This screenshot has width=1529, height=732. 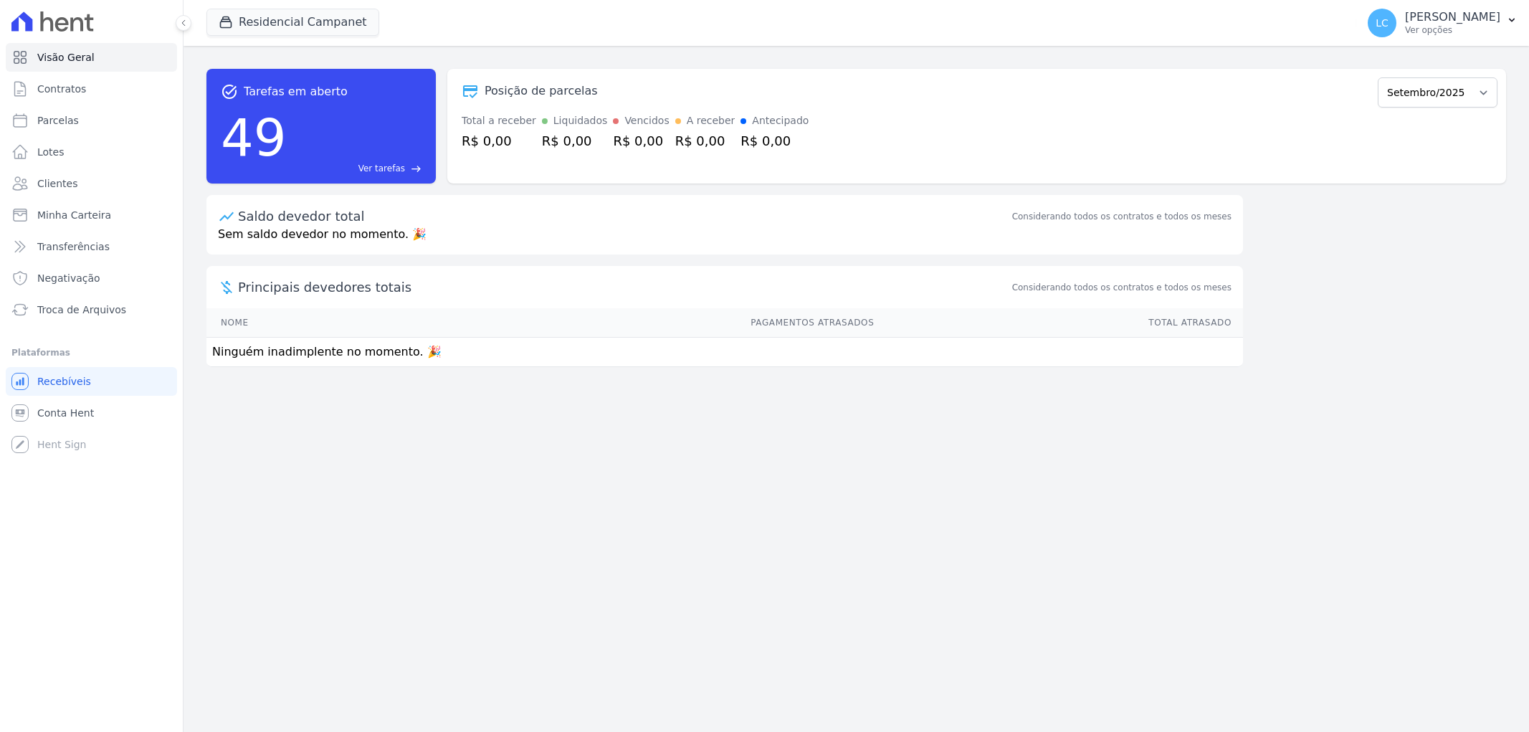 What do you see at coordinates (91, 215) in the screenshot?
I see `a: Minha Carteira` at bounding box center [91, 215].